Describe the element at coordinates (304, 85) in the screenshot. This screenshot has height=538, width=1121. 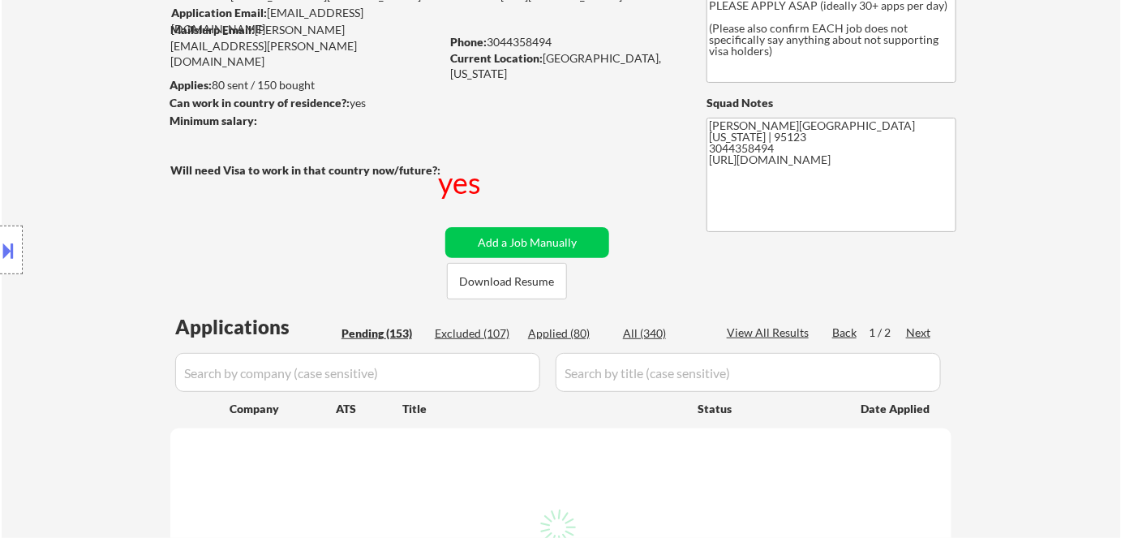
I see `div: 80 sent / 150 bought` at that location.